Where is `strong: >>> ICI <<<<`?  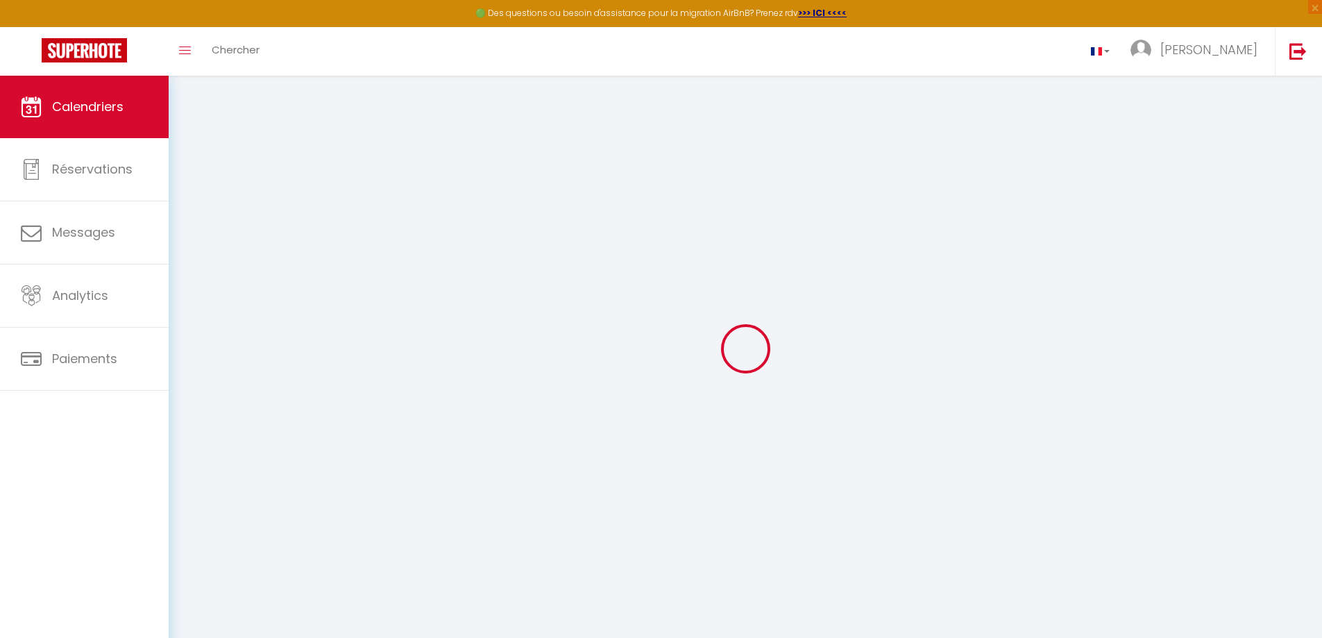 strong: >>> ICI <<<< is located at coordinates (823, 12).